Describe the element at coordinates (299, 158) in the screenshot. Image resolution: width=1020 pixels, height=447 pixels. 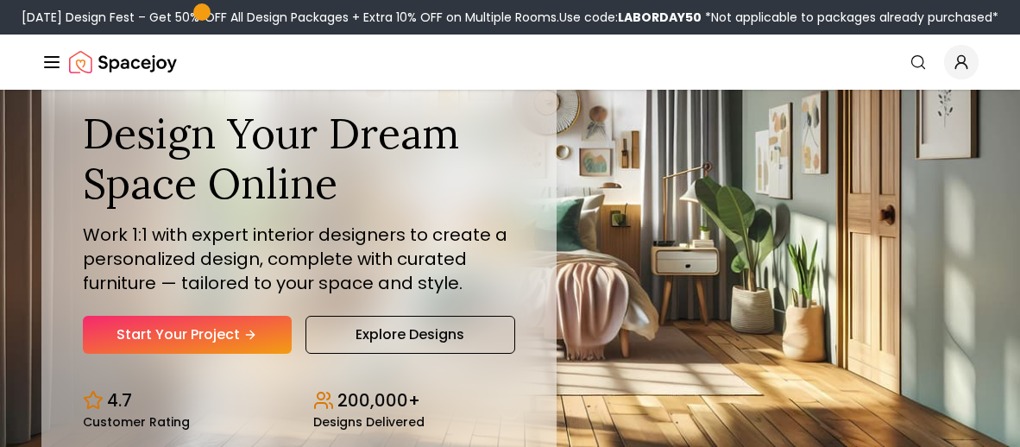
I see `h1: Design Your Dream Space Online` at that location.